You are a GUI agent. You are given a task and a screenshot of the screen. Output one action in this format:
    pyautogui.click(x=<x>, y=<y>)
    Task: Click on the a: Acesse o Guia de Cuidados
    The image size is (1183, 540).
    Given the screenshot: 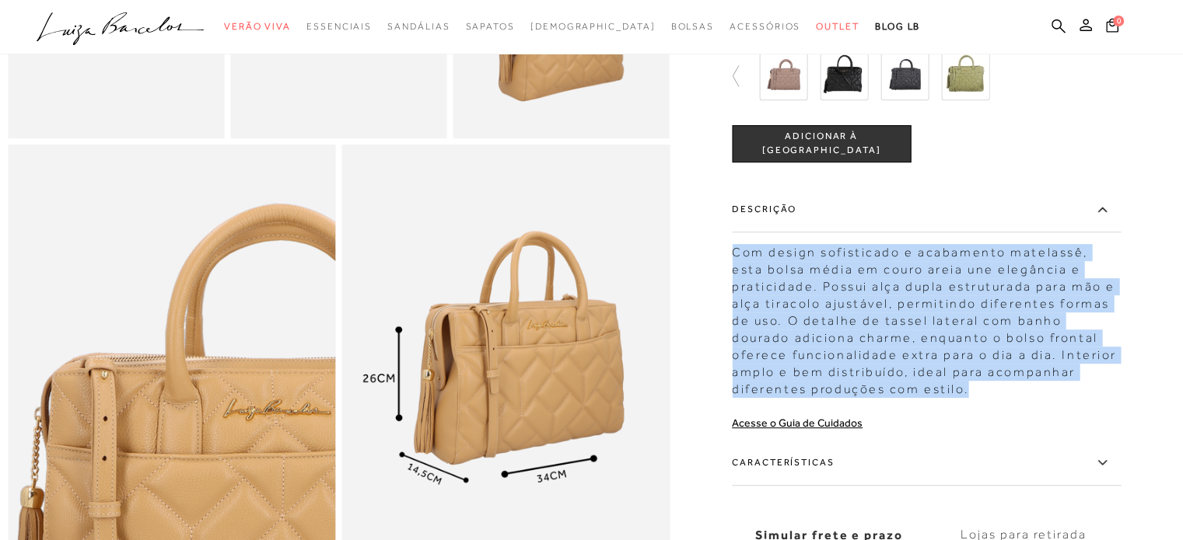 What is the action you would take?
    pyautogui.click(x=797, y=423)
    